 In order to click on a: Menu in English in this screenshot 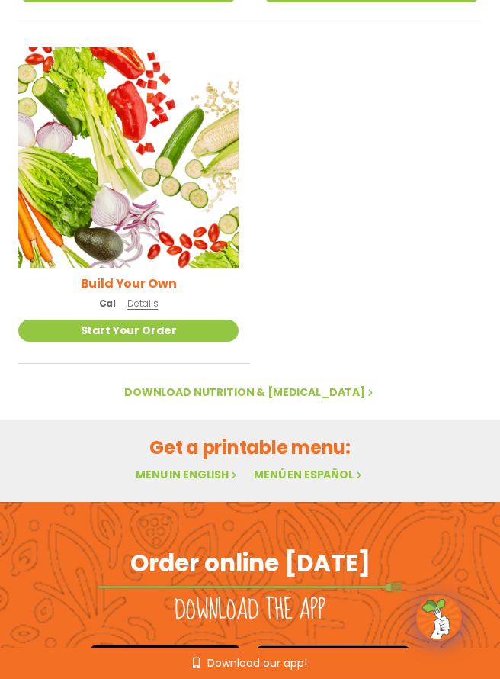, I will do `click(188, 474)`.